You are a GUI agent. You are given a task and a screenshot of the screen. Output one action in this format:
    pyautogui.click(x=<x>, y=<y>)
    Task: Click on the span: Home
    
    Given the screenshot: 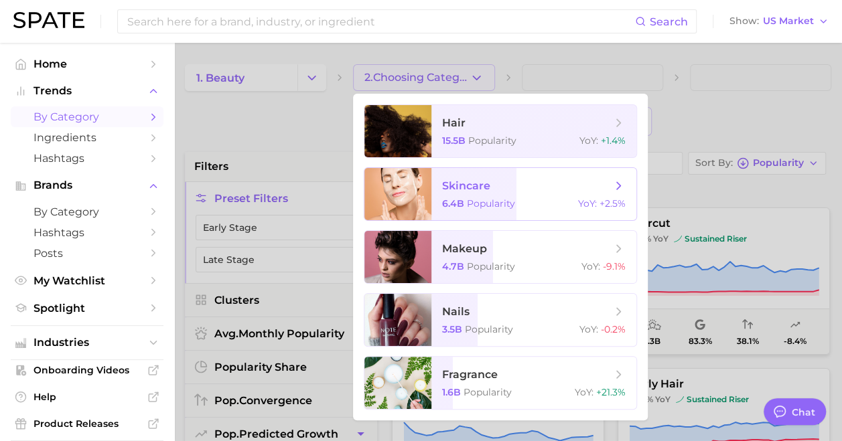 What is the action you would take?
    pyautogui.click(x=87, y=64)
    